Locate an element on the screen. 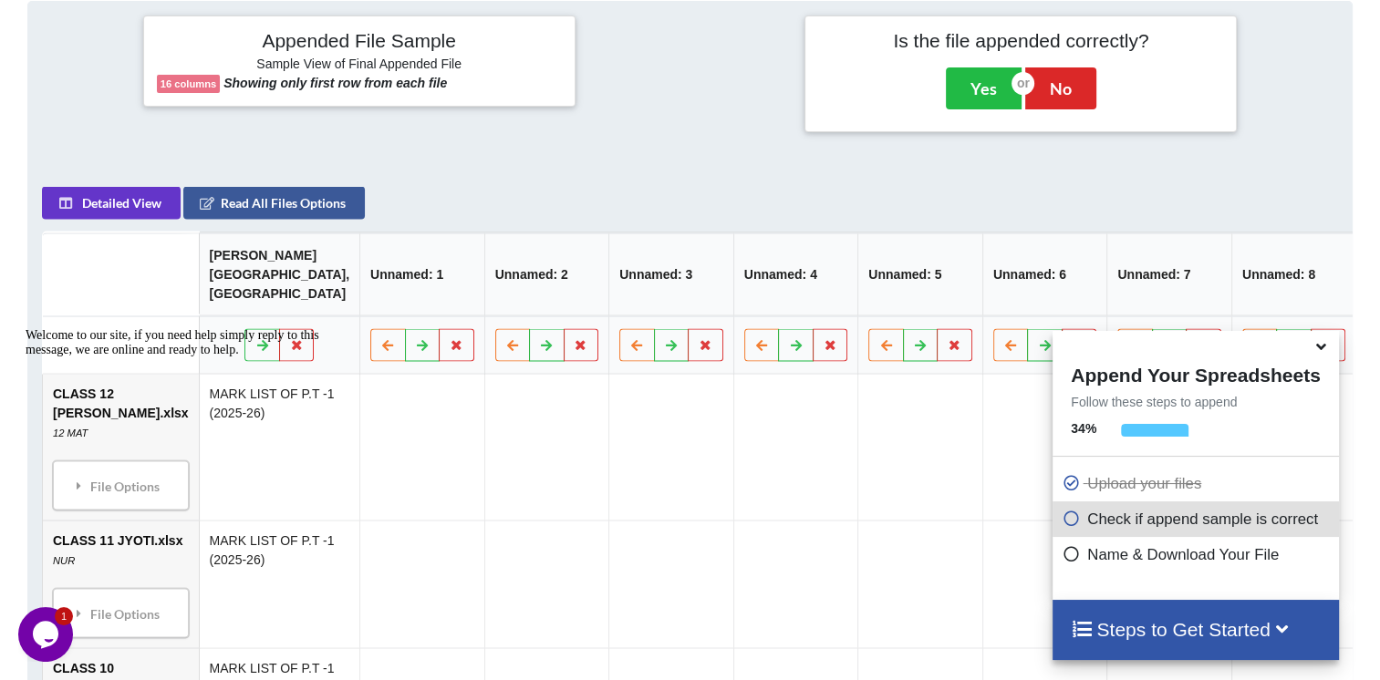 Image resolution: width=1380 pixels, height=680 pixels. button: Read All Files Options is located at coordinates (274, 202).